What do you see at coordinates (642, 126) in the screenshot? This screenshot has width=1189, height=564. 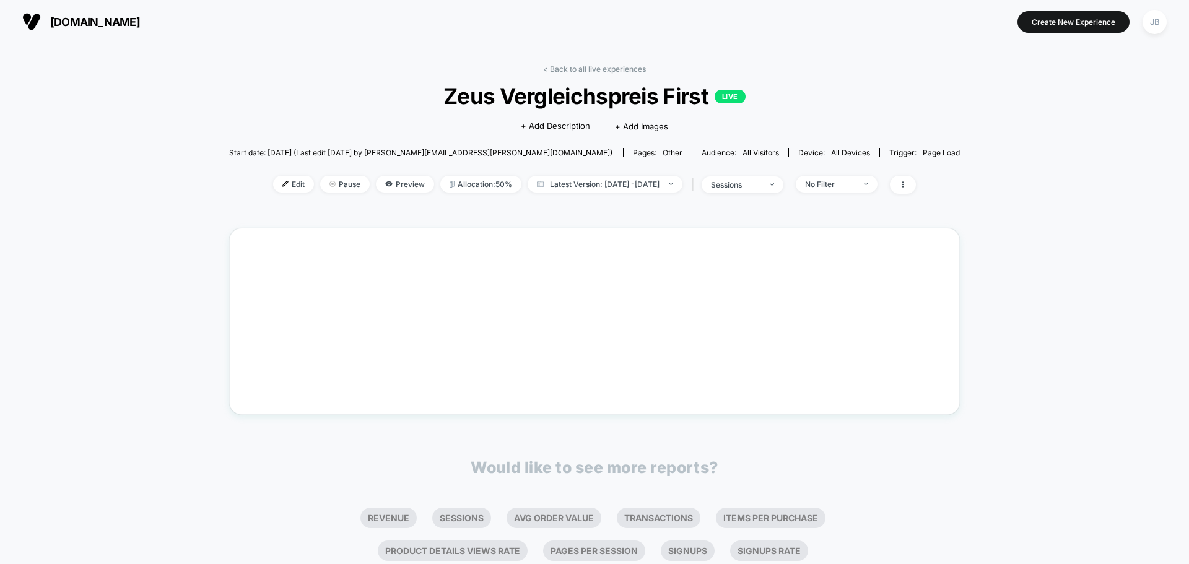 I see `span: + Add Images` at bounding box center [642, 126].